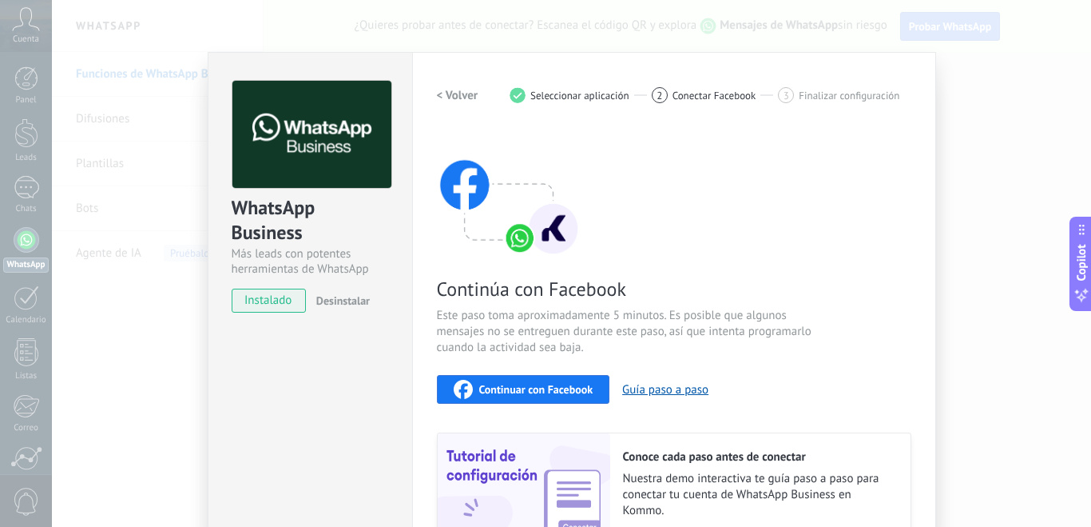 This screenshot has width=1091, height=527. What do you see at coordinates (666, 389) in the screenshot?
I see `button: Guía paso a paso` at bounding box center [666, 389].